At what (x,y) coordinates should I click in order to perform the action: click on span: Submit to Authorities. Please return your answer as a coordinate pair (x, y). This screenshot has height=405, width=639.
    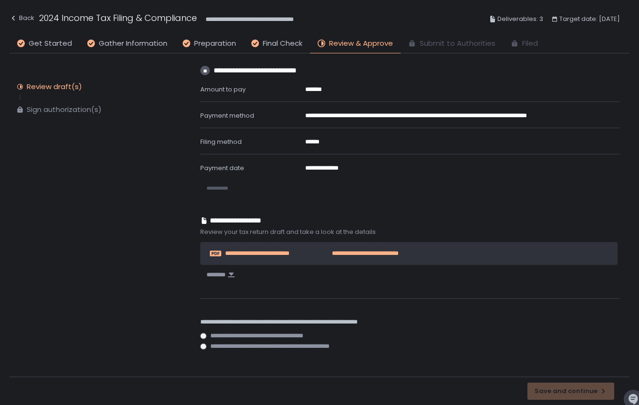
    Looking at the image, I should click on (457, 43).